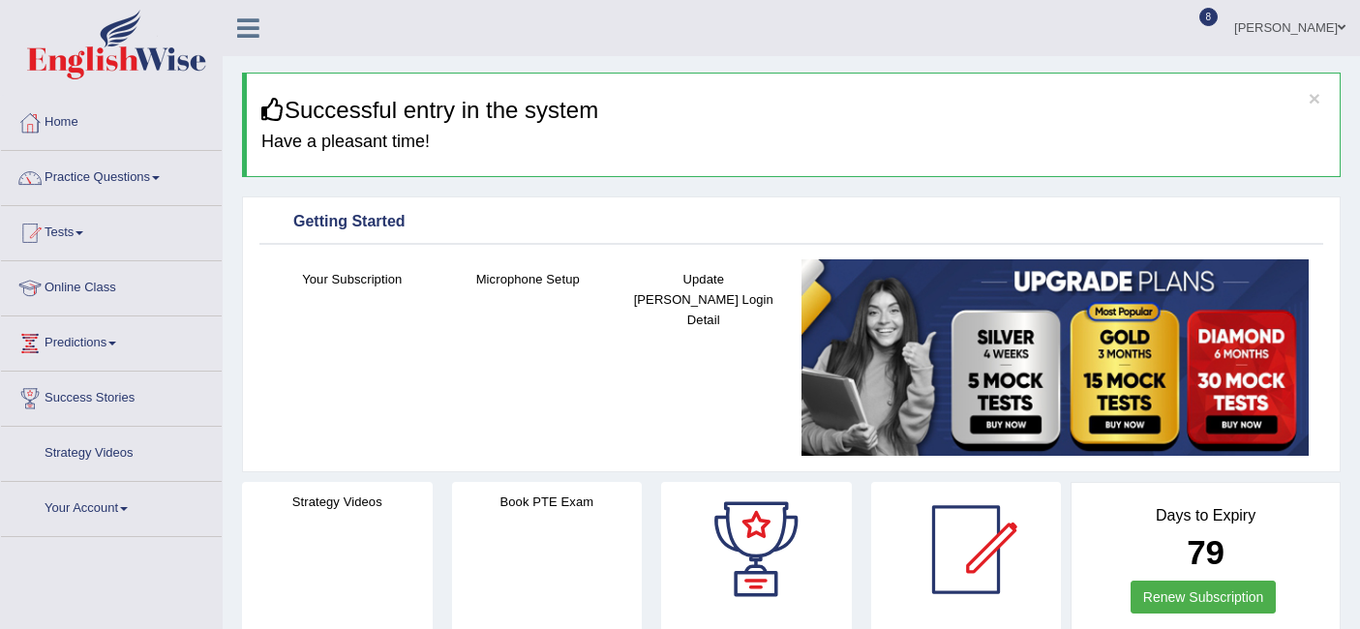 The width and height of the screenshot is (1360, 629). Describe the element at coordinates (111, 451) in the screenshot. I see `a: Strategy Videos` at that location.